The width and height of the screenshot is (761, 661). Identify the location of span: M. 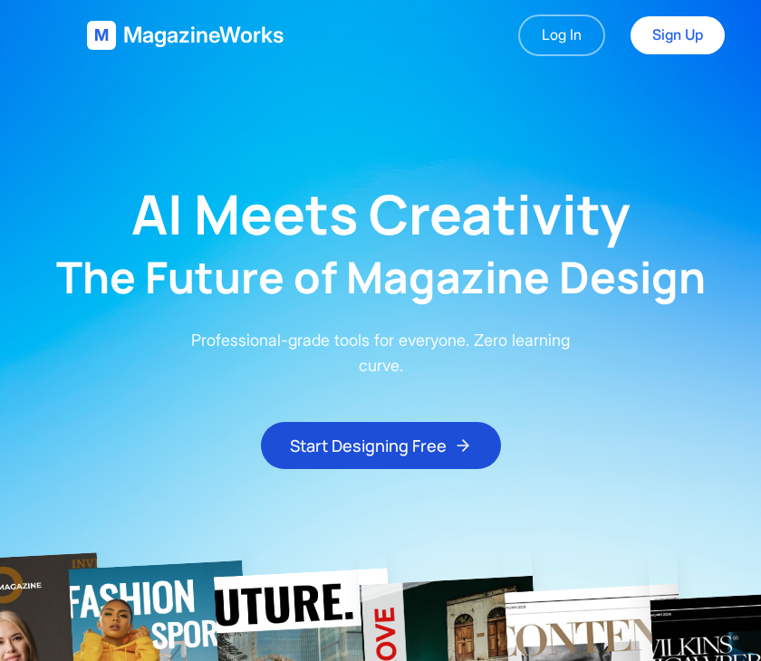
(101, 35).